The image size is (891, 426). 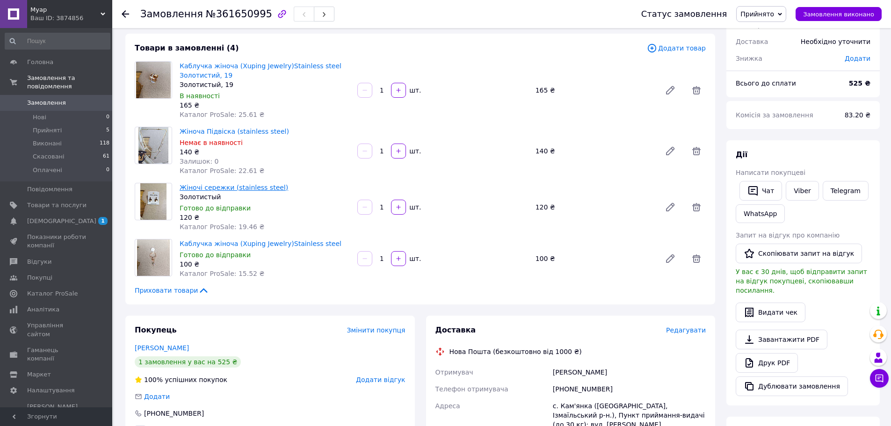 What do you see at coordinates (47, 131) in the screenshot?
I see `span: Прийняті` at bounding box center [47, 131].